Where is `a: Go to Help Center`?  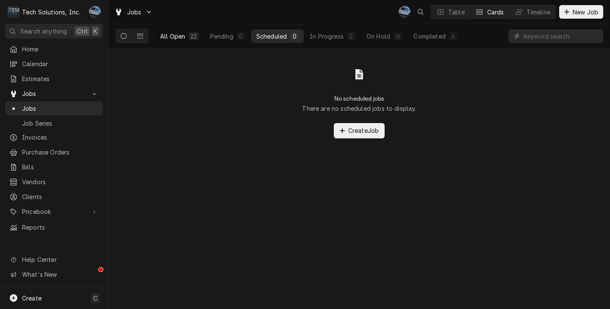 a: Go to Help Center is located at coordinates (54, 259).